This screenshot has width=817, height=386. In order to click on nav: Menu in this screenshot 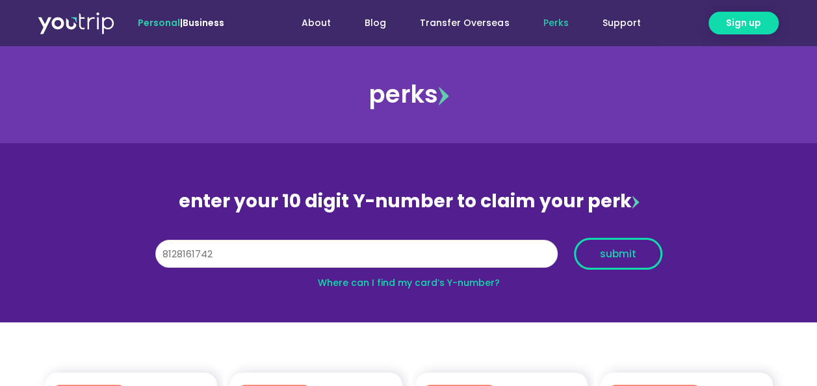, I will do `click(458, 23)`.